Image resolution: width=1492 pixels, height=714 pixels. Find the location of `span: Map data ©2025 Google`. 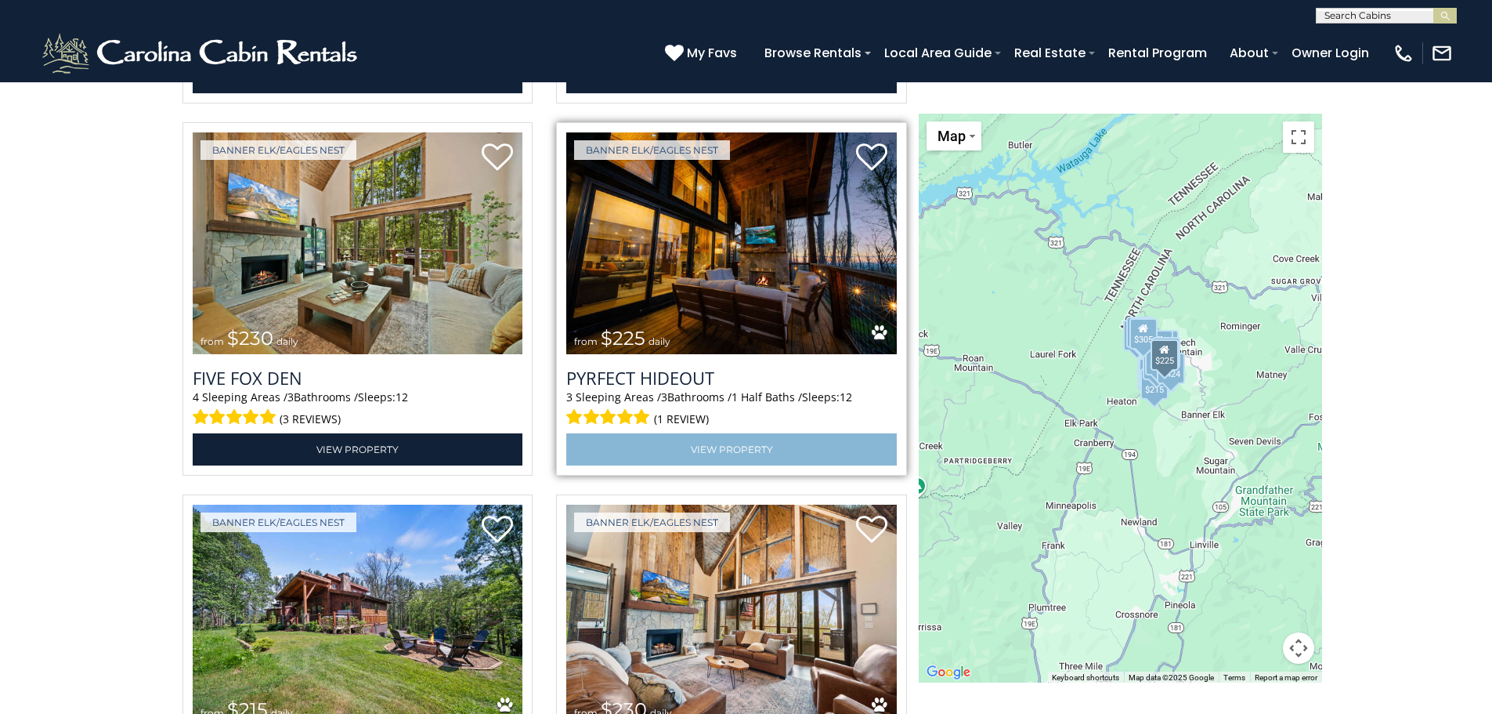

span: Map data ©2025 Google is located at coordinates (1171, 676).